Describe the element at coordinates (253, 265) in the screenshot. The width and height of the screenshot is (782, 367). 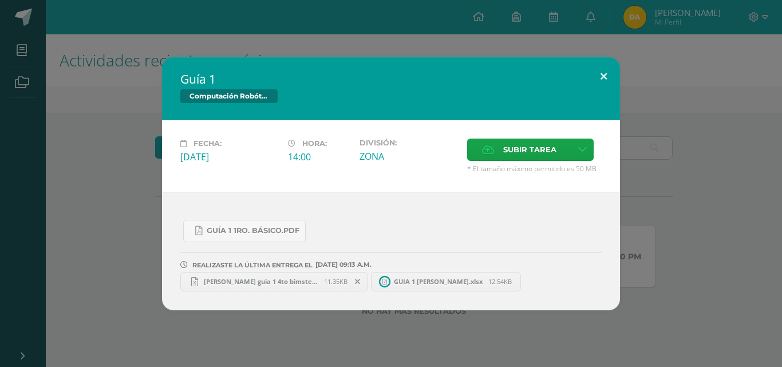
I see `span: REALIZASTE LA ÚLTIMA ENTREGA EL` at that location.